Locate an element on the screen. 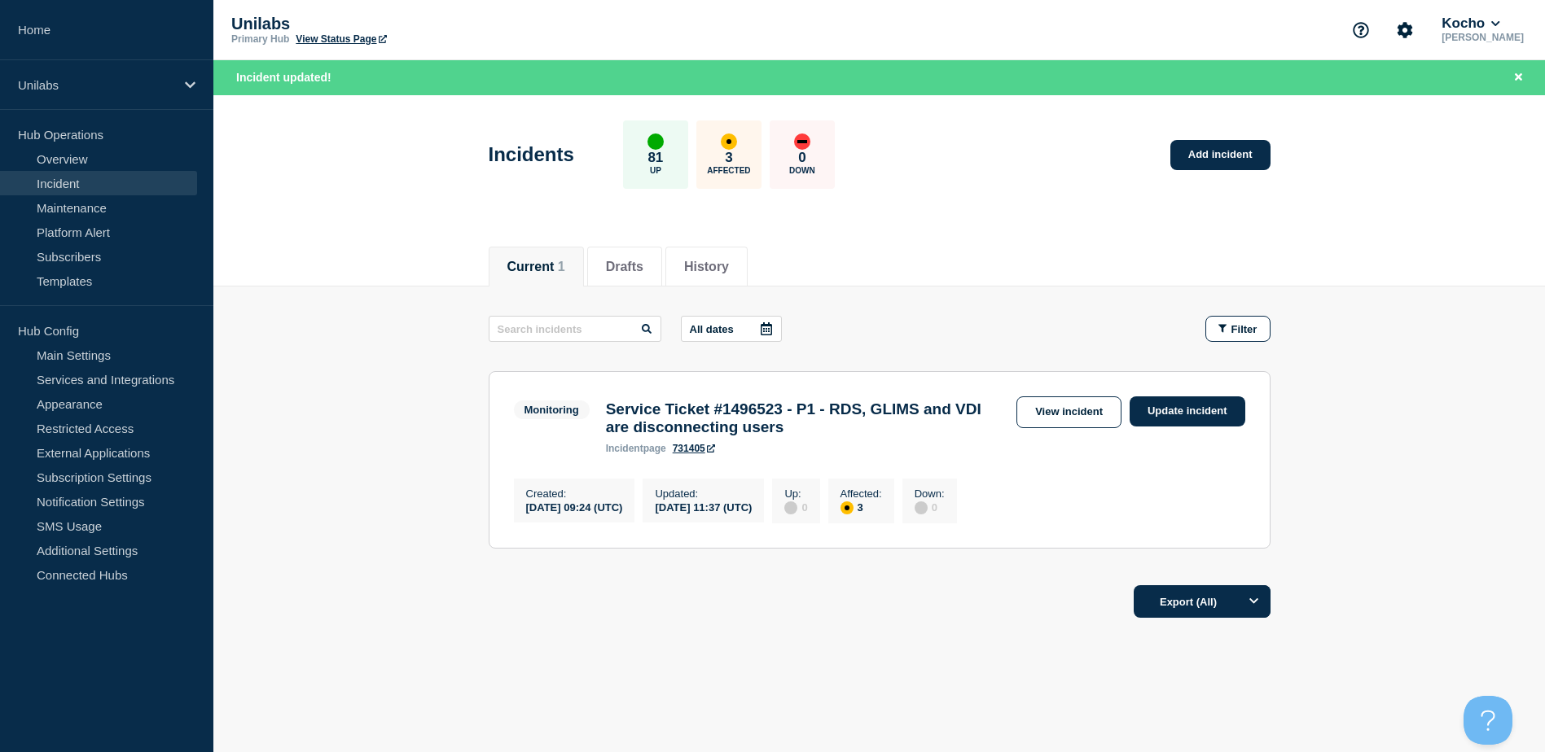  div: down is located at coordinates (802, 142).